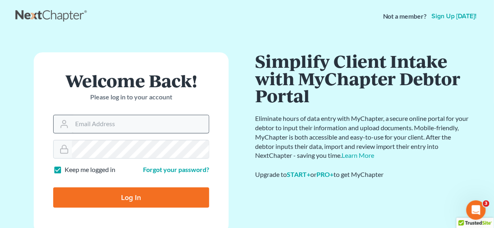 The height and width of the screenshot is (228, 494). I want to click on p: Eliminate hours of data entry with MyChapter, a secure online portal for your debtor to input the..., so click(363, 137).